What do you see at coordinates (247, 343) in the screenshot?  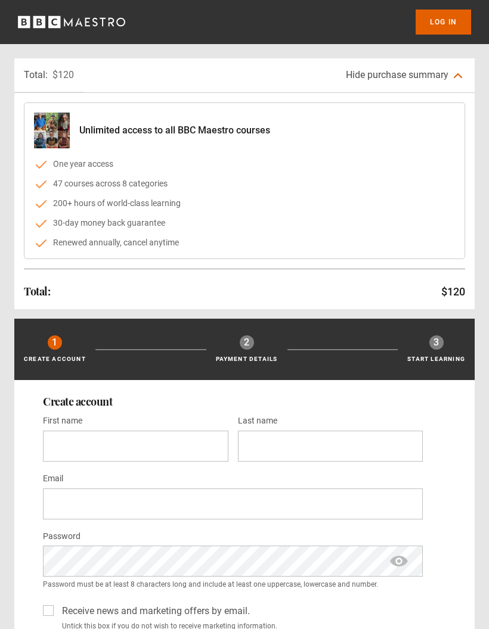 I see `div: 2` at bounding box center [247, 343].